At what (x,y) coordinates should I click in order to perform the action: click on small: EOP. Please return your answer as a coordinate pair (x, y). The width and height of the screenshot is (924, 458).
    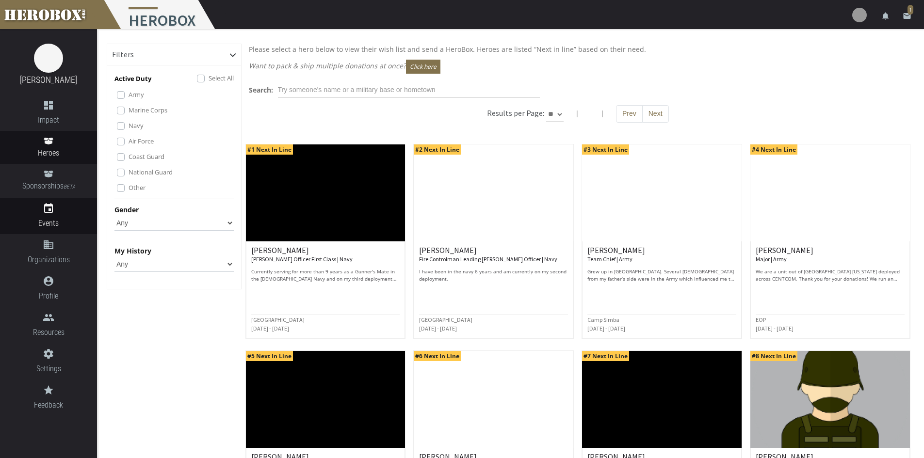
    Looking at the image, I should click on (760, 320).